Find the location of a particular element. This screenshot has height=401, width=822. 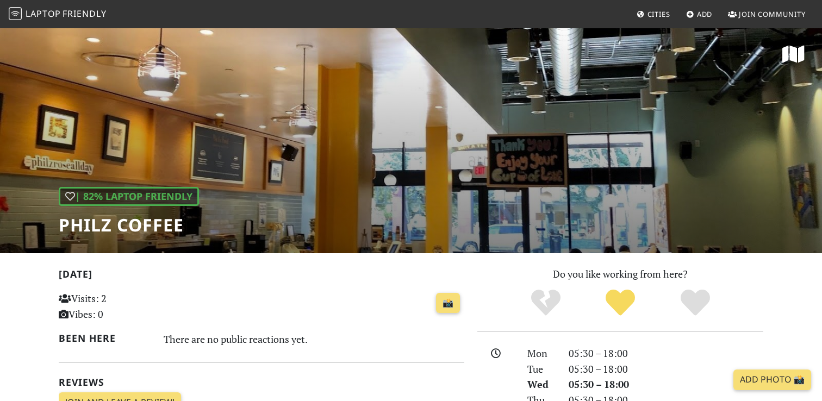

div: | 82% Laptop Friendly is located at coordinates (129, 196).